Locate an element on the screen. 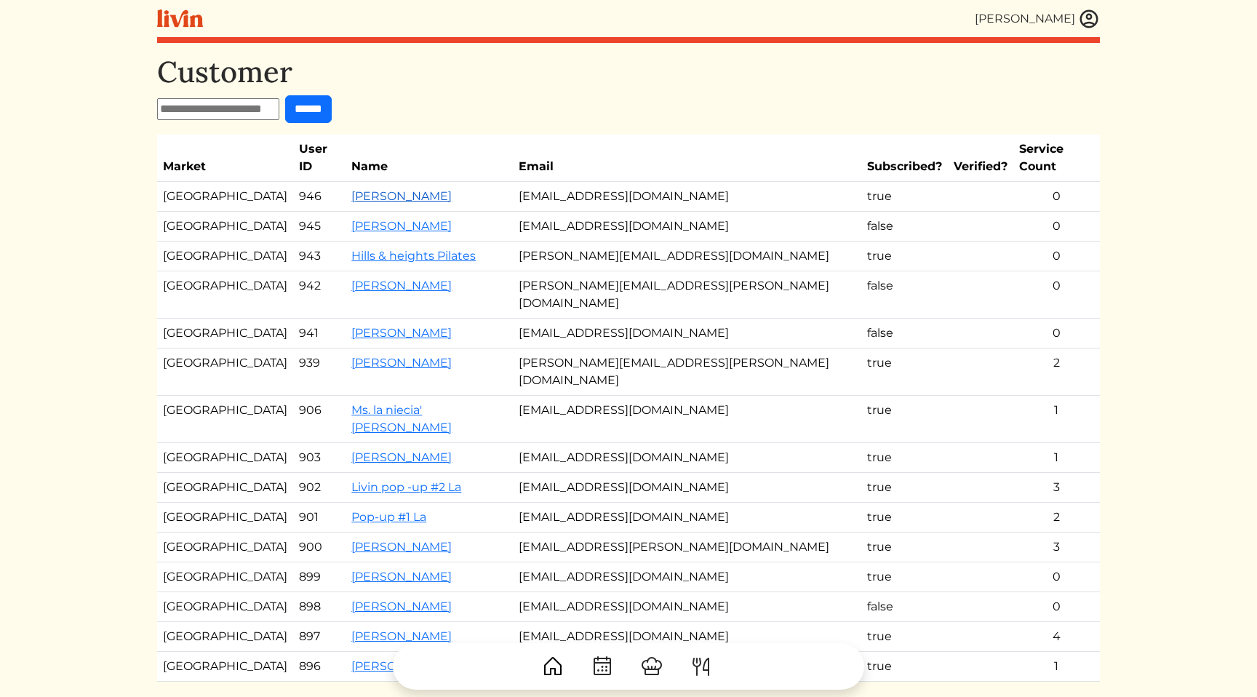 The height and width of the screenshot is (697, 1257). td: 946 is located at coordinates (319, 196).